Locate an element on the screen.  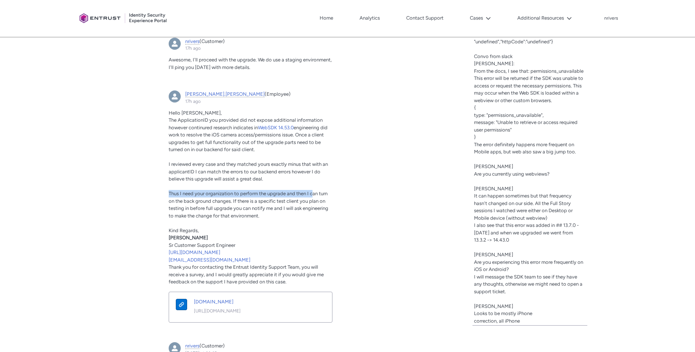
img: nrivers is located at coordinates (175, 44).